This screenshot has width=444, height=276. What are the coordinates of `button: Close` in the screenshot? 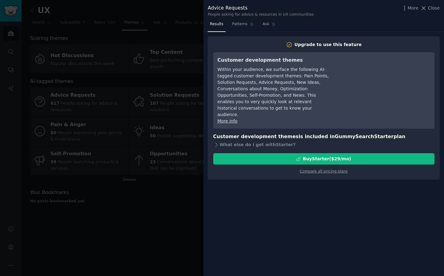 It's located at (430, 8).